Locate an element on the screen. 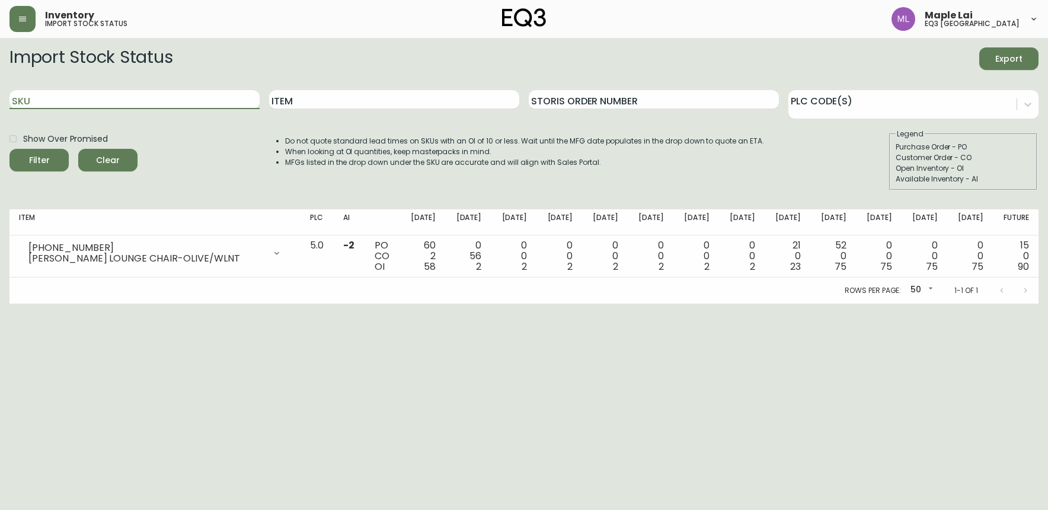  img: logo is located at coordinates (524, 18).